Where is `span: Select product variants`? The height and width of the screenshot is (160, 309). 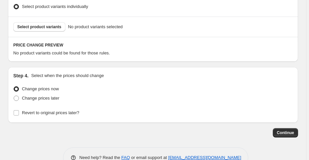 span: Select product variants is located at coordinates (39, 27).